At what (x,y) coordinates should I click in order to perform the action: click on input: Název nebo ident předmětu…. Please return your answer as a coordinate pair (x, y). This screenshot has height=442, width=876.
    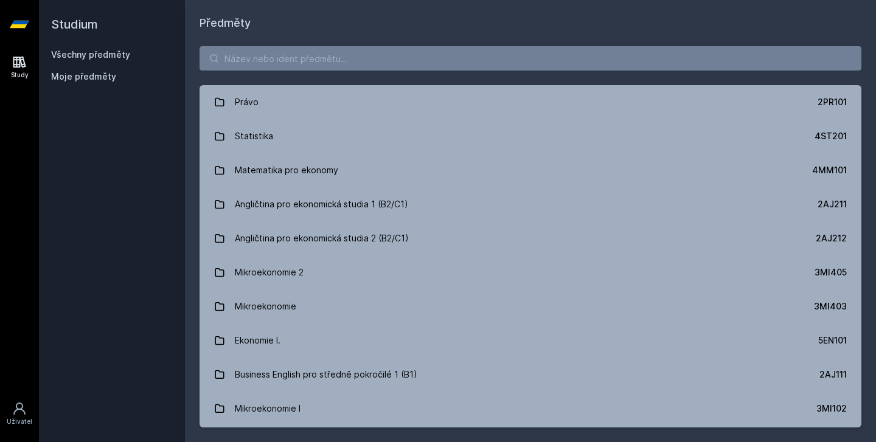
    Looking at the image, I should click on (531, 58).